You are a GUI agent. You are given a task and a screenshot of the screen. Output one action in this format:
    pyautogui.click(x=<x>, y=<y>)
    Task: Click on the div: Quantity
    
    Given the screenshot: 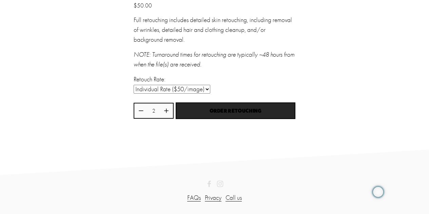 What is the action you would take?
    pyautogui.click(x=154, y=111)
    